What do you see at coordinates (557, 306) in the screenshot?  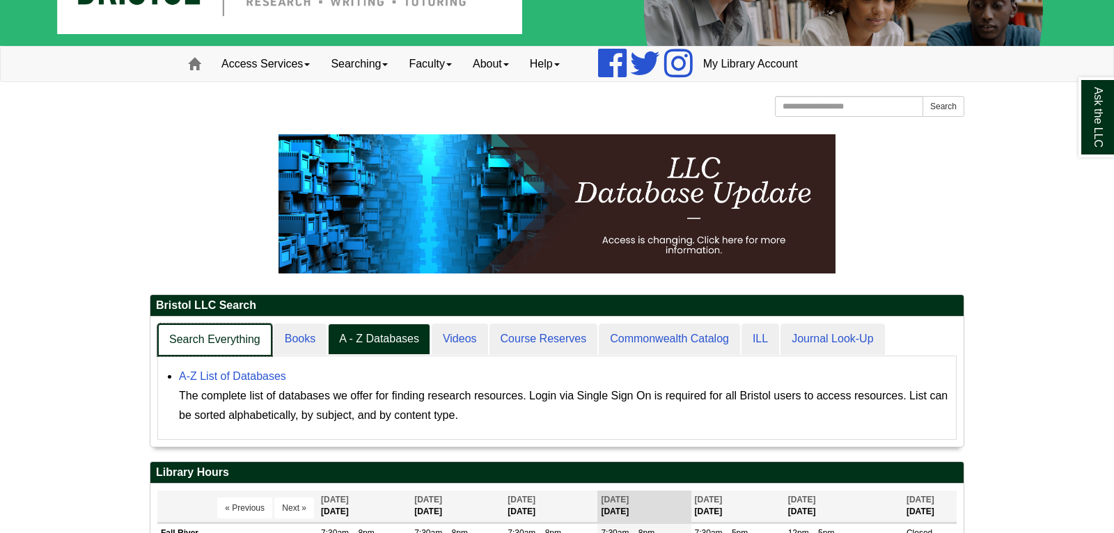 I see `h2: Bristol LLC Search` at bounding box center [557, 306].